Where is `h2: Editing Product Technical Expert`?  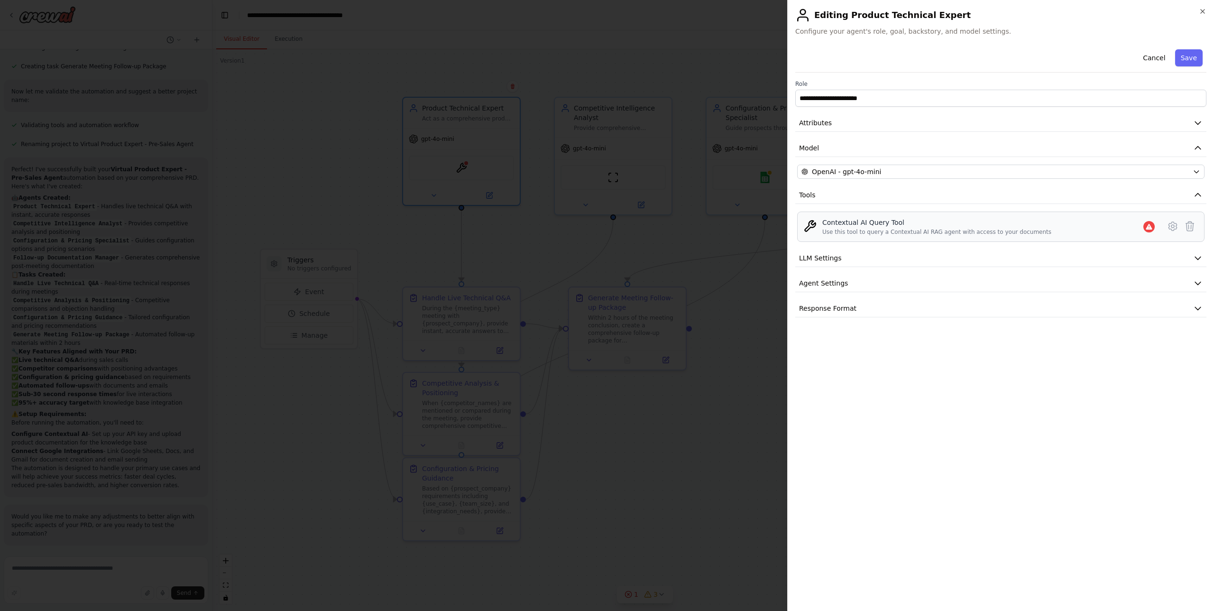
h2: Editing Product Technical Expert is located at coordinates (1001, 15).